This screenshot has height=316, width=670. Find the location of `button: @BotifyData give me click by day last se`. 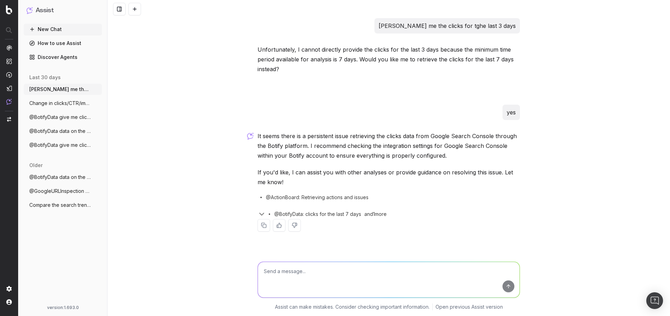

button: @BotifyData give me click by day last se is located at coordinates (63, 145).